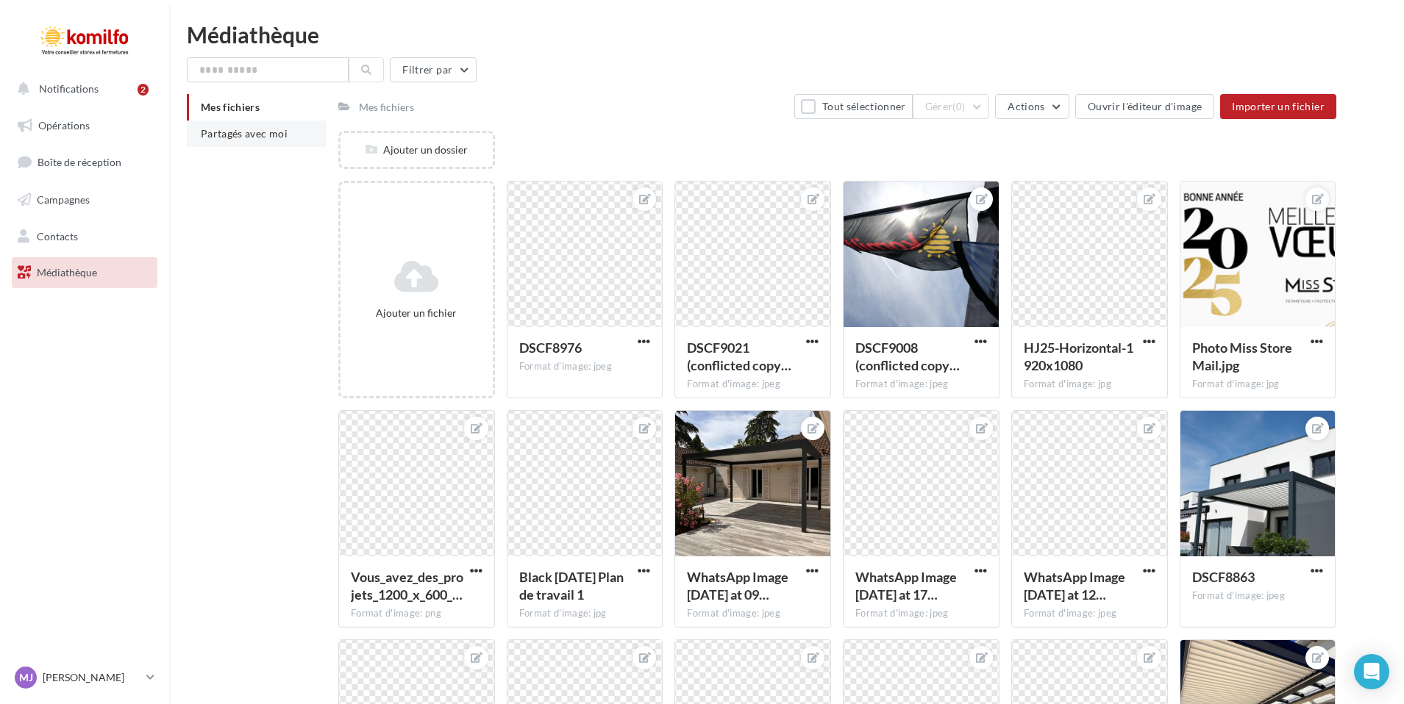 This screenshot has height=704, width=1404. Describe the element at coordinates (786, 35) in the screenshot. I see `div: Médiathèque` at that location.